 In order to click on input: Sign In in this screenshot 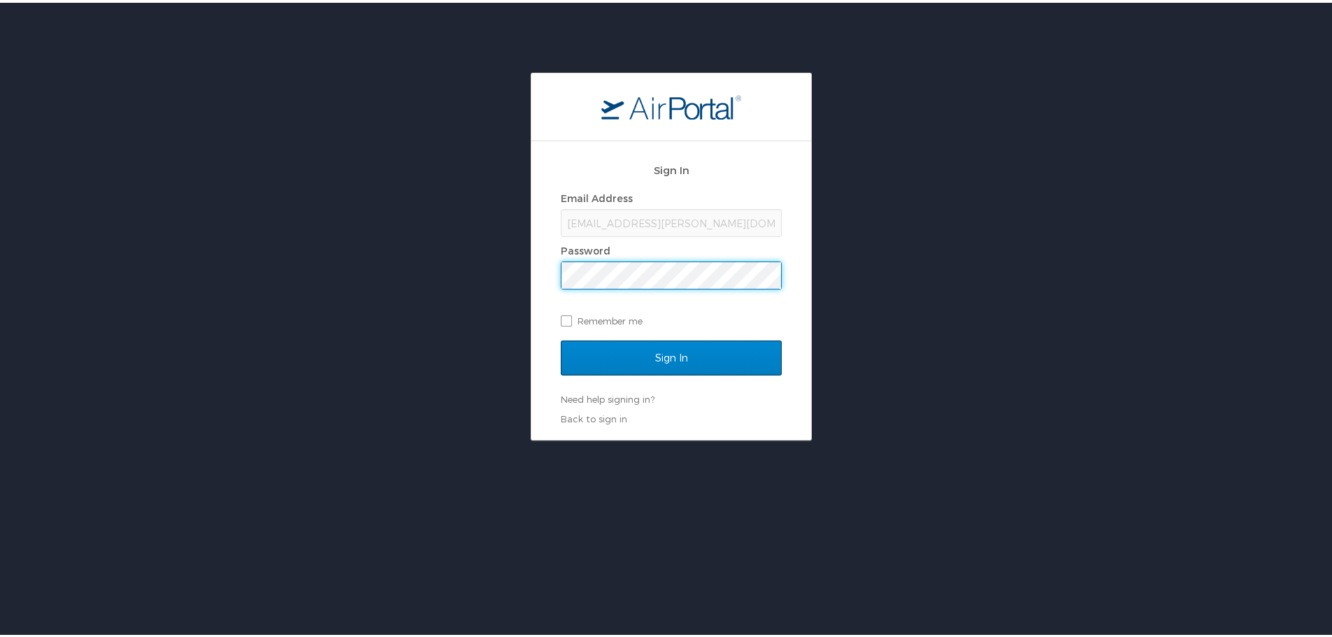, I will do `click(671, 355)`.